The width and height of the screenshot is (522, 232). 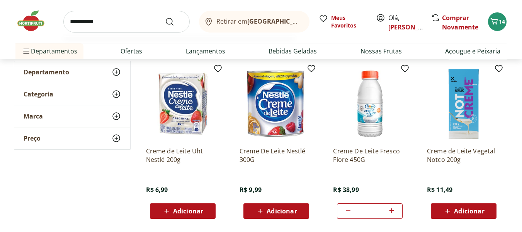 I want to click on span: 14, so click(x=502, y=21).